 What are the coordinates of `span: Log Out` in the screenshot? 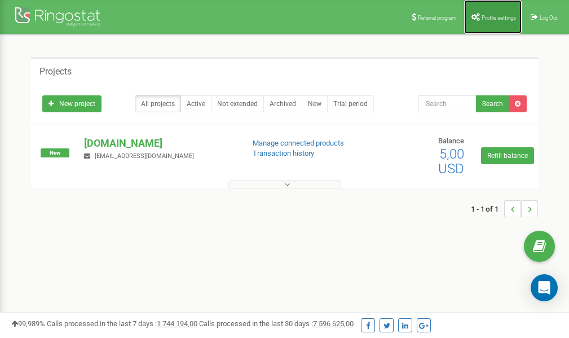 It's located at (548, 17).